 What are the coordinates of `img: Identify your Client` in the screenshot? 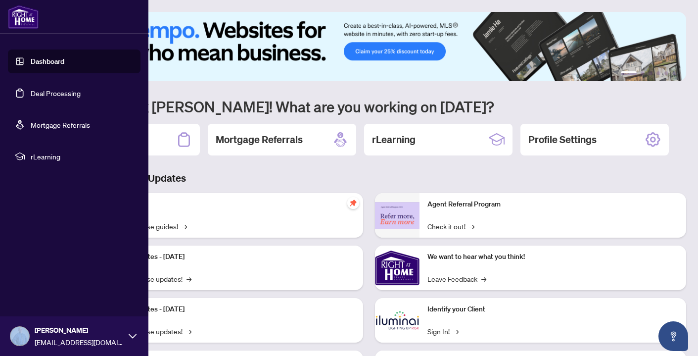 It's located at (397, 320).